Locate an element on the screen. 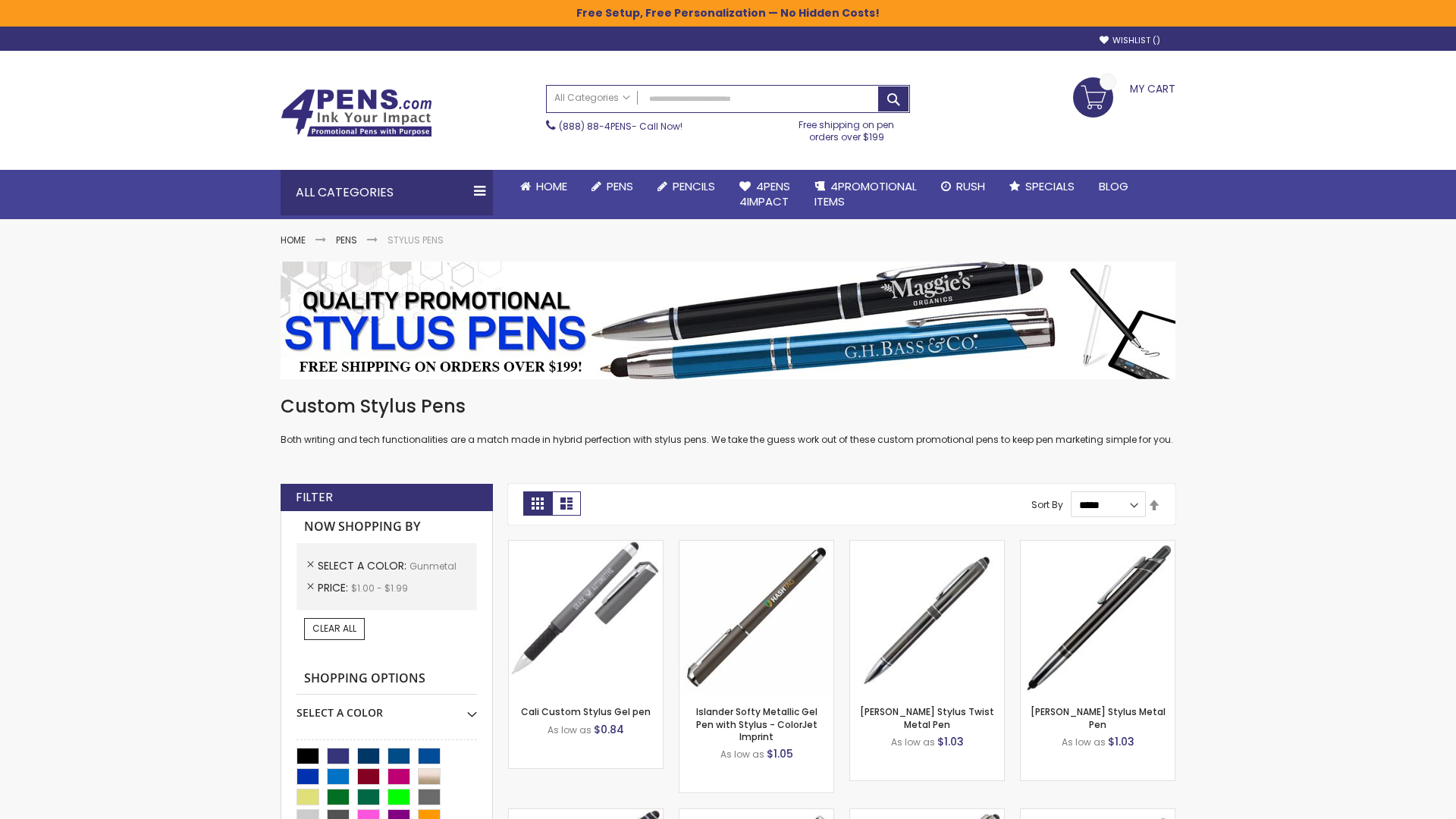 The image size is (1456, 819). span: $0.84 is located at coordinates (608, 729).